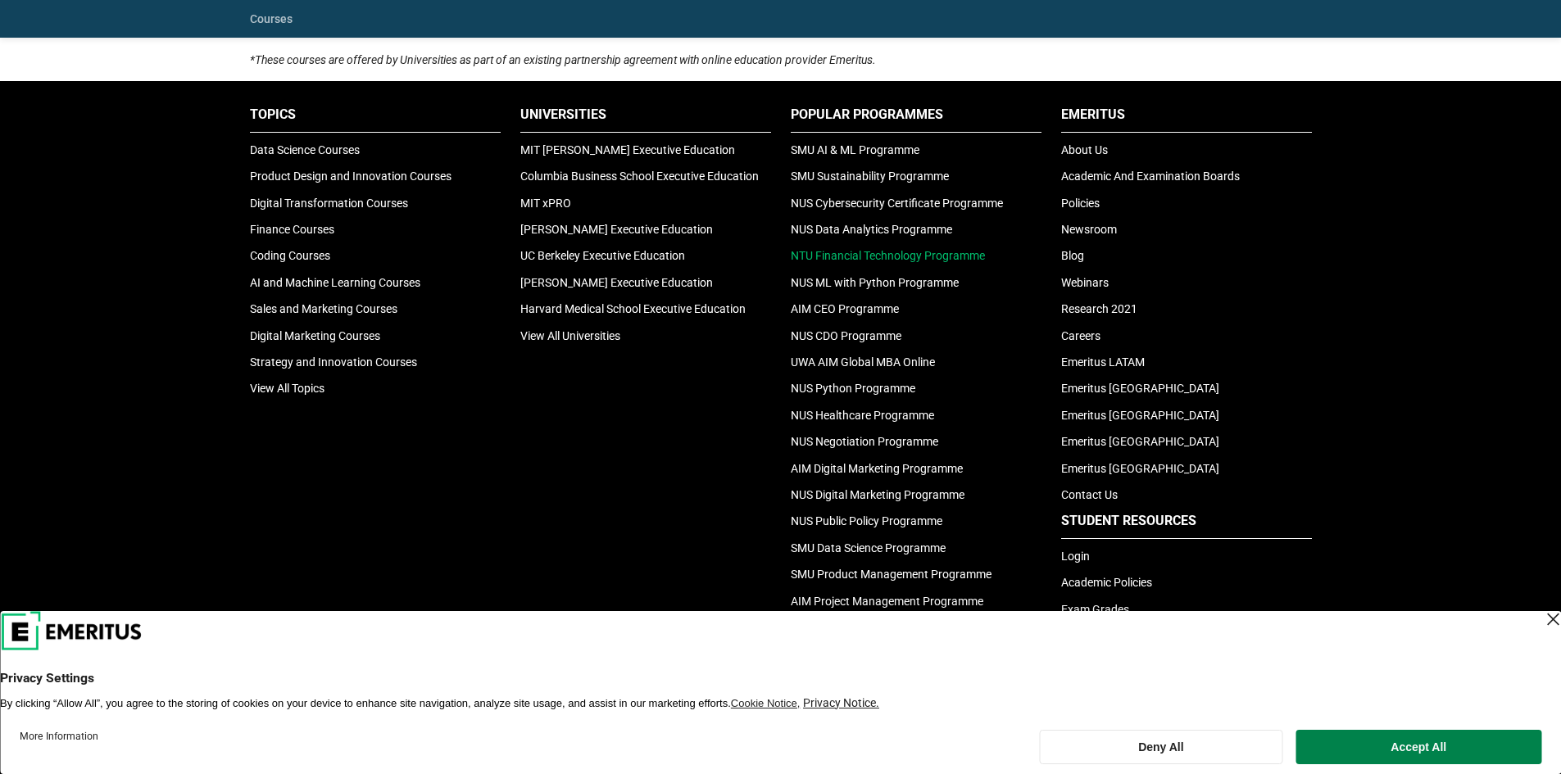 This screenshot has width=1561, height=774. Describe the element at coordinates (351, 176) in the screenshot. I see `a: Product Design and Innovation Courses` at that location.